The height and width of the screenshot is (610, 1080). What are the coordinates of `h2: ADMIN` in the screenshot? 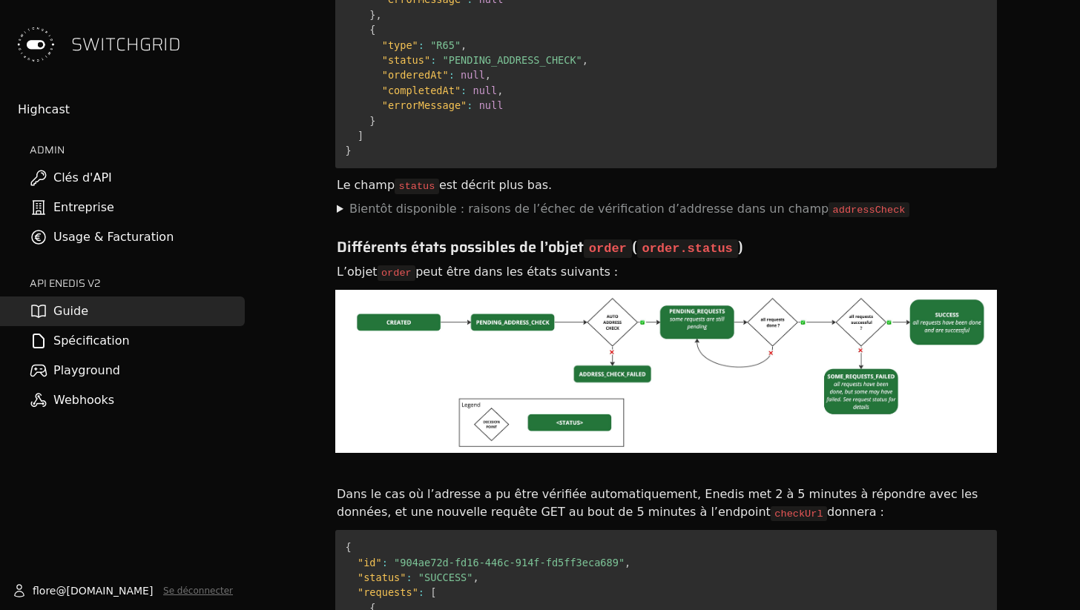 It's located at (137, 150).